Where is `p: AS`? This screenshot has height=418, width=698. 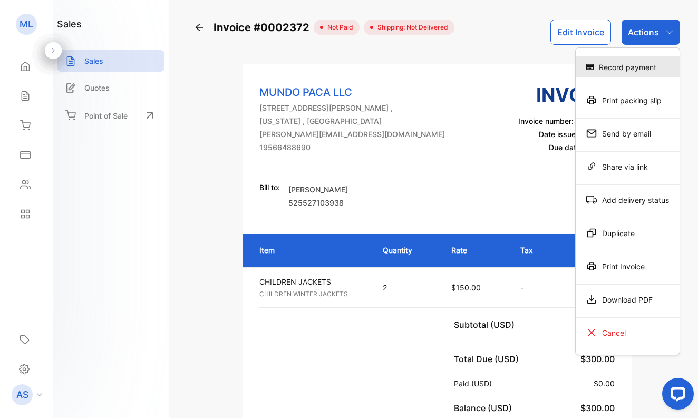 p: AS is located at coordinates (22, 395).